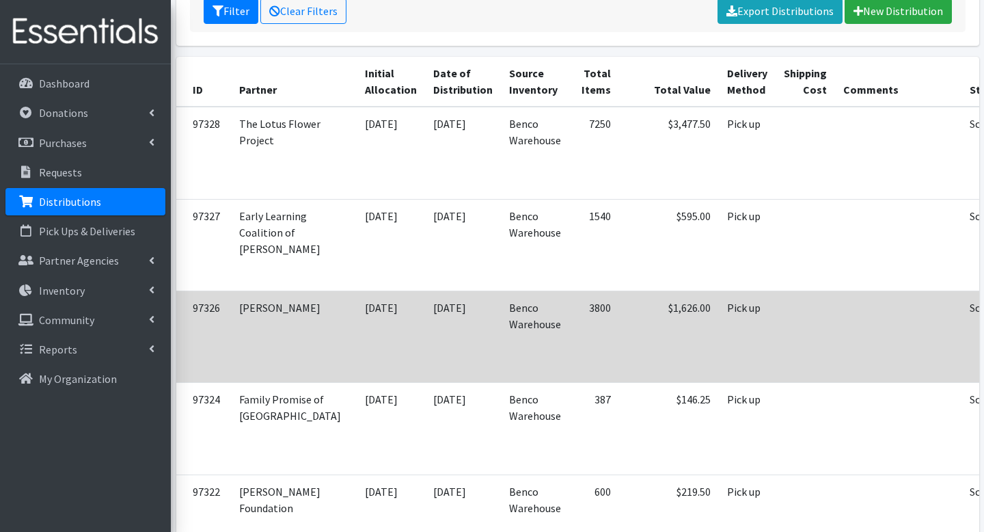 This screenshot has height=532, width=984. Describe the element at coordinates (85, 113) in the screenshot. I see `a: Donations` at that location.